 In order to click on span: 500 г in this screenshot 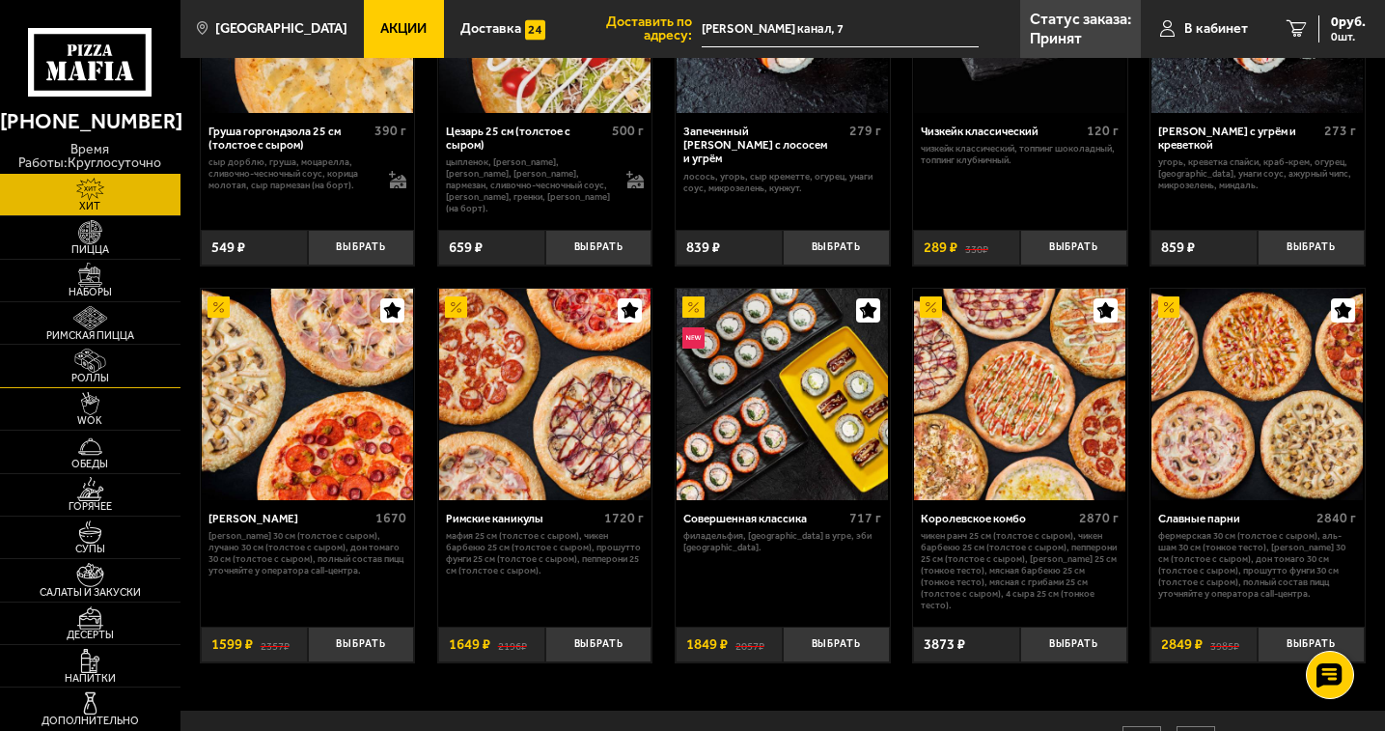, I will do `click(627, 130)`.